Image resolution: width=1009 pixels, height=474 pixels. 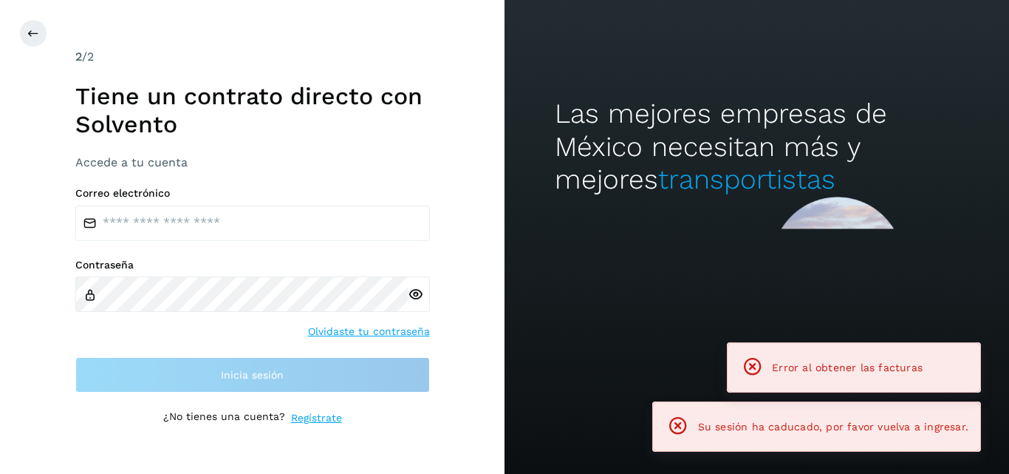 What do you see at coordinates (253, 57) in the screenshot?
I see `div: /2` at bounding box center [253, 57].